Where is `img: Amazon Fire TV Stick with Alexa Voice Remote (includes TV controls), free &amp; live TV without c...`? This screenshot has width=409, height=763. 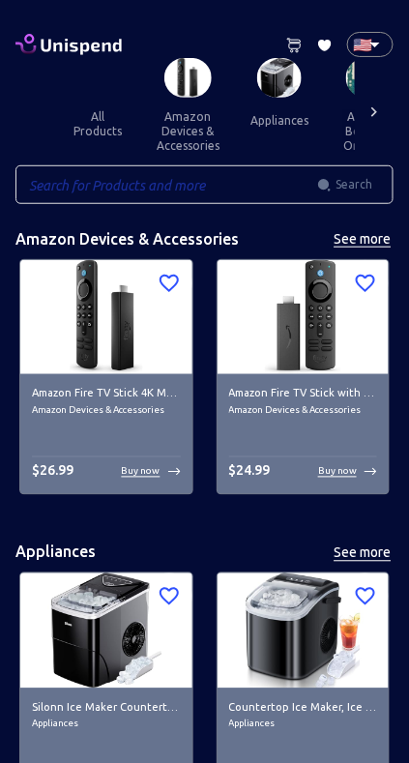
img: Amazon Fire TV Stick with Alexa Voice Remote (includes TV controls), free &amp; live TV without c... is located at coordinates (304, 317).